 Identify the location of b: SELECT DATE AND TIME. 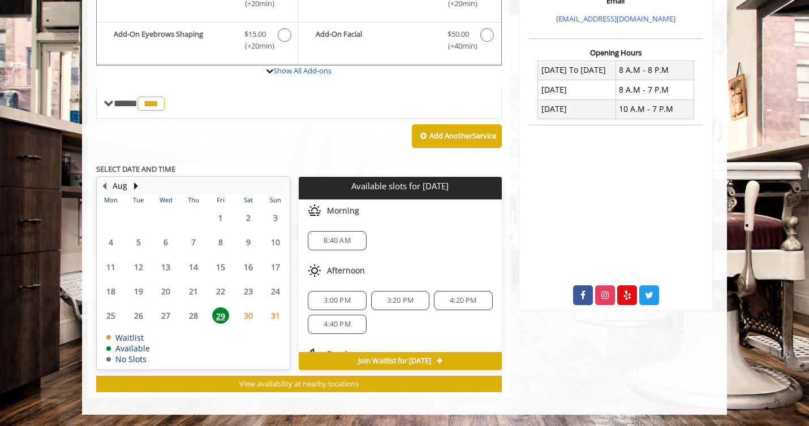
(136, 169).